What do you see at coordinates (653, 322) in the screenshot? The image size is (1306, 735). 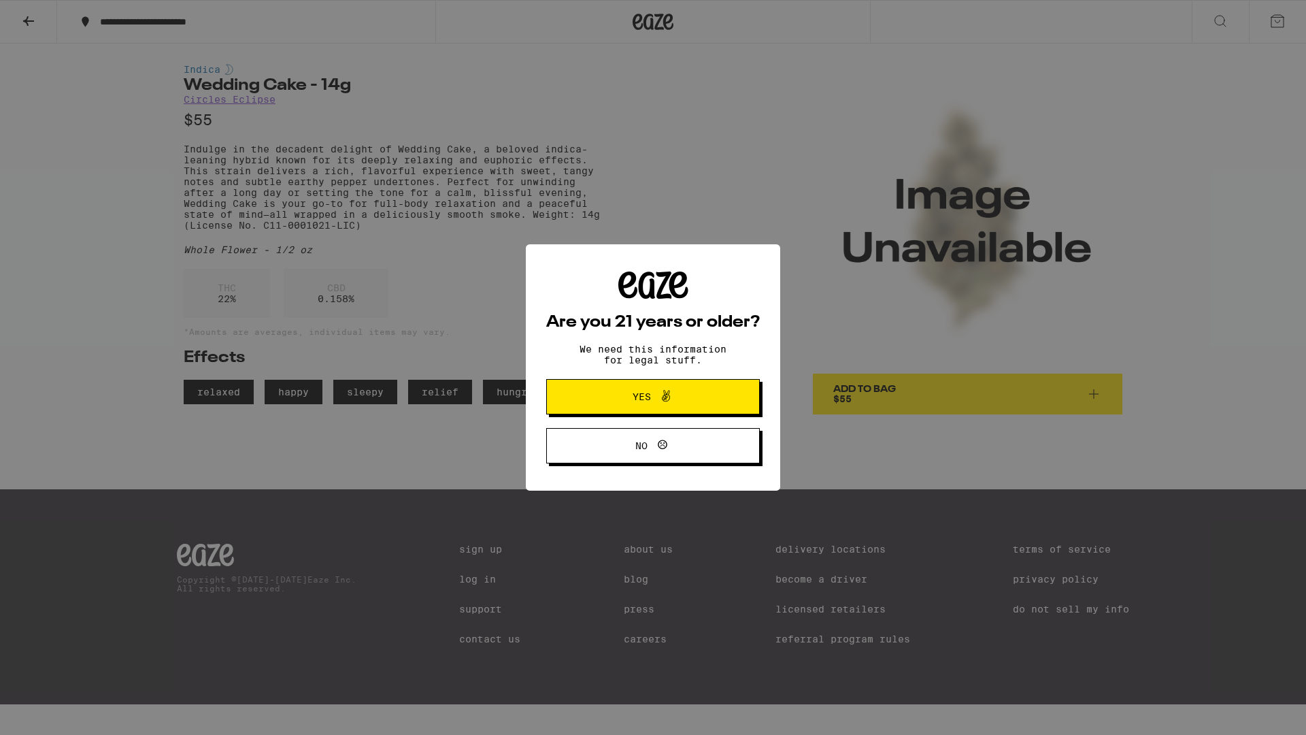 I see `h2: Are you 21 years or older?` at bounding box center [653, 322].